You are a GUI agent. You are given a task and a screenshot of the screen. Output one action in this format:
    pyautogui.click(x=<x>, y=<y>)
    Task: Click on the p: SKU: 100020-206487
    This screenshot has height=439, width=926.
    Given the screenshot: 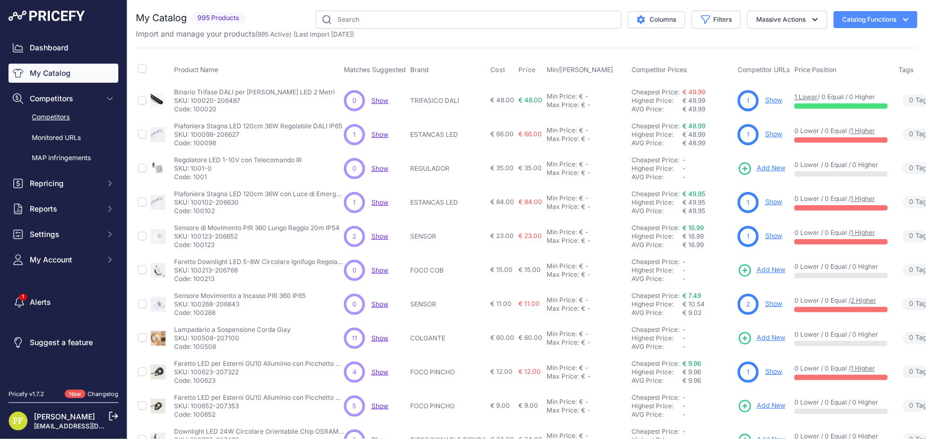 What is the action you would take?
    pyautogui.click(x=254, y=101)
    